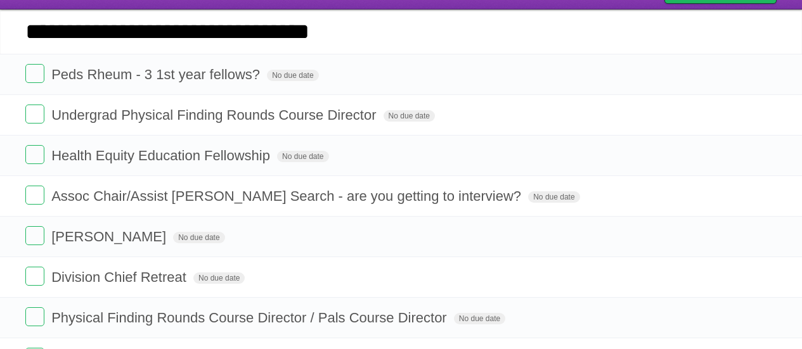  I want to click on span: Undergrad Physical Finding Rounds Course Director, so click(215, 115).